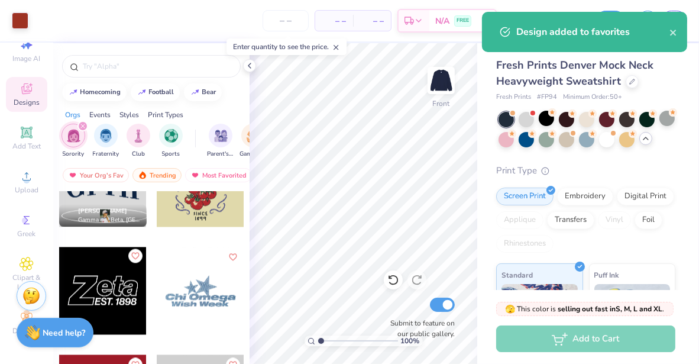 The image size is (699, 364). I want to click on span: FREE, so click(463, 21).